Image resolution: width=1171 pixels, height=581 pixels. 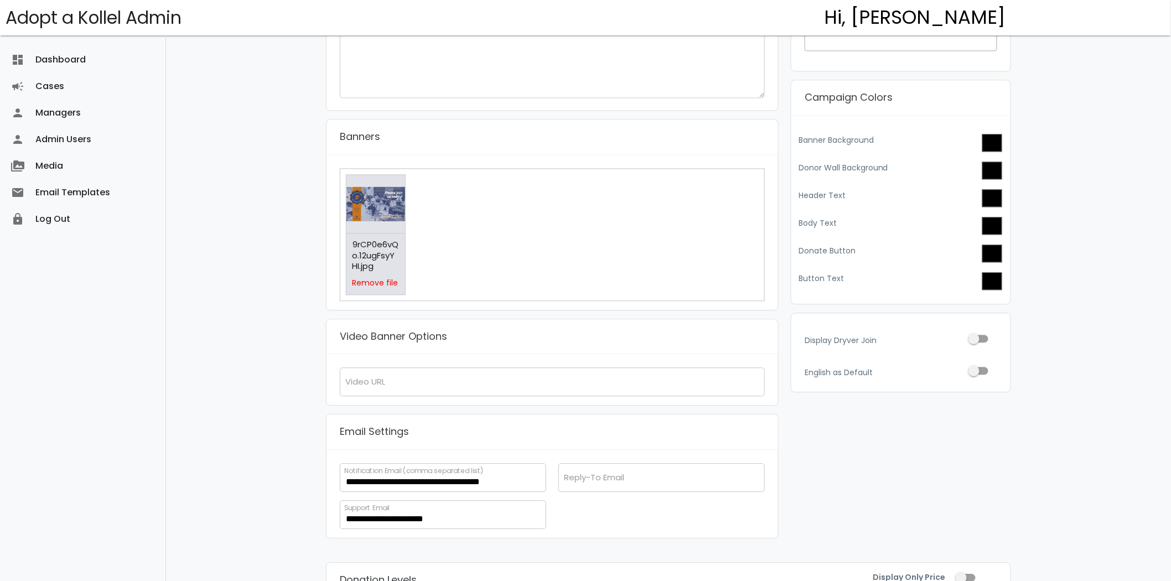 What do you see at coordinates (18, 166) in the screenshot?
I see `i: perm_media` at bounding box center [18, 166].